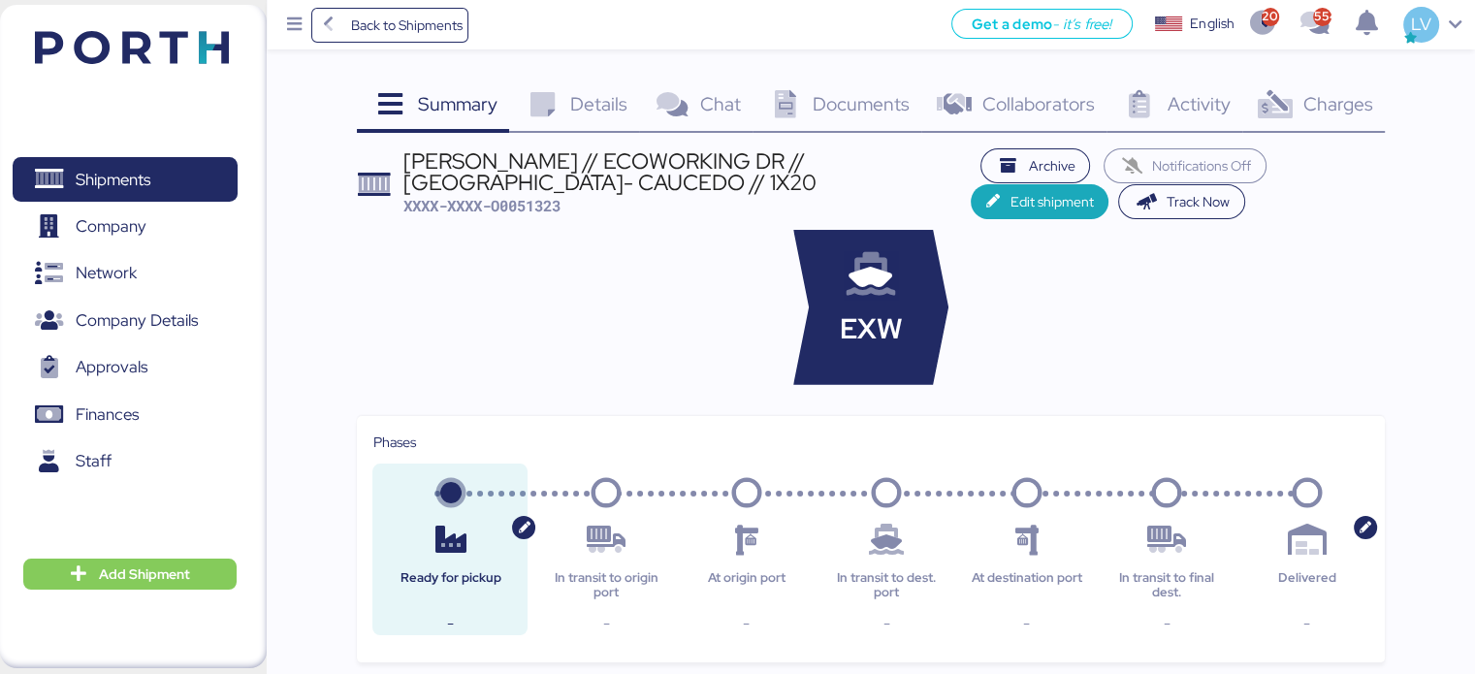  I want to click on span: Company, so click(111, 226).